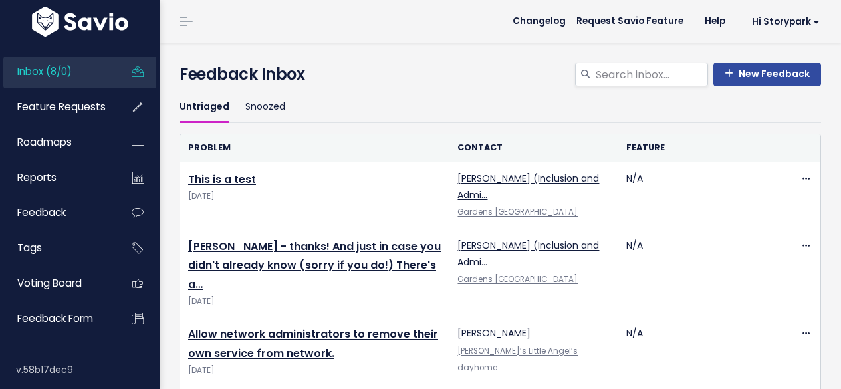  Describe the element at coordinates (49, 282) in the screenshot. I see `span: Voting Board` at that location.